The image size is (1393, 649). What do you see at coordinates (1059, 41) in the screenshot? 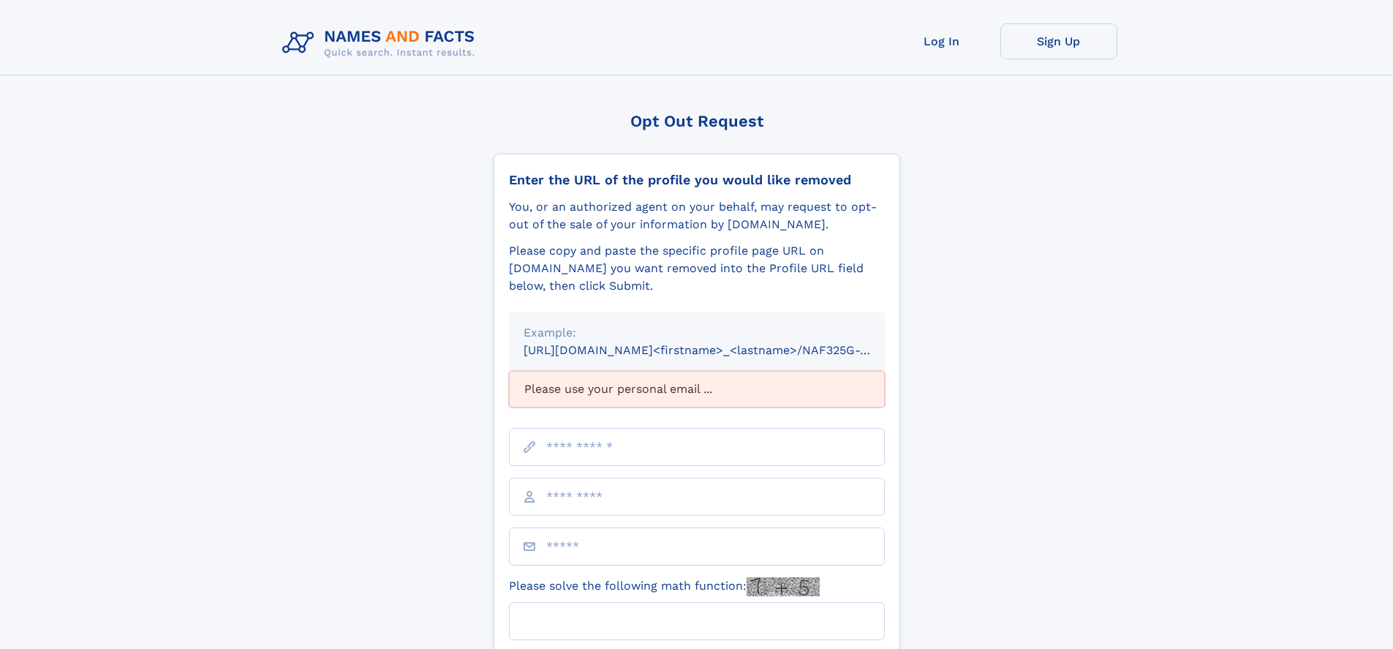
I see `a: Sign Up` at bounding box center [1059, 41].